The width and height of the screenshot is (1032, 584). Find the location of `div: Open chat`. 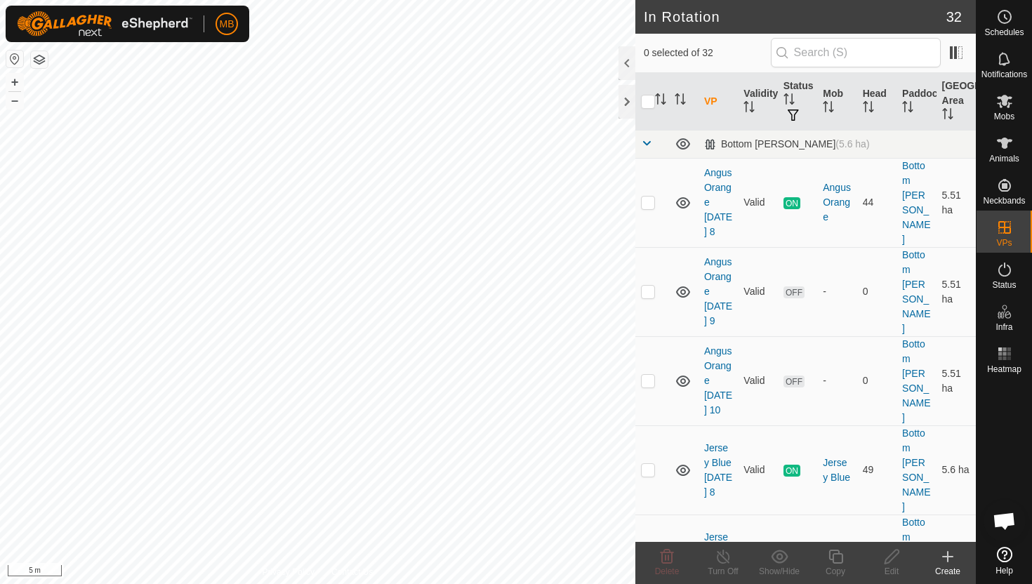

div: Open chat is located at coordinates (1005, 521).